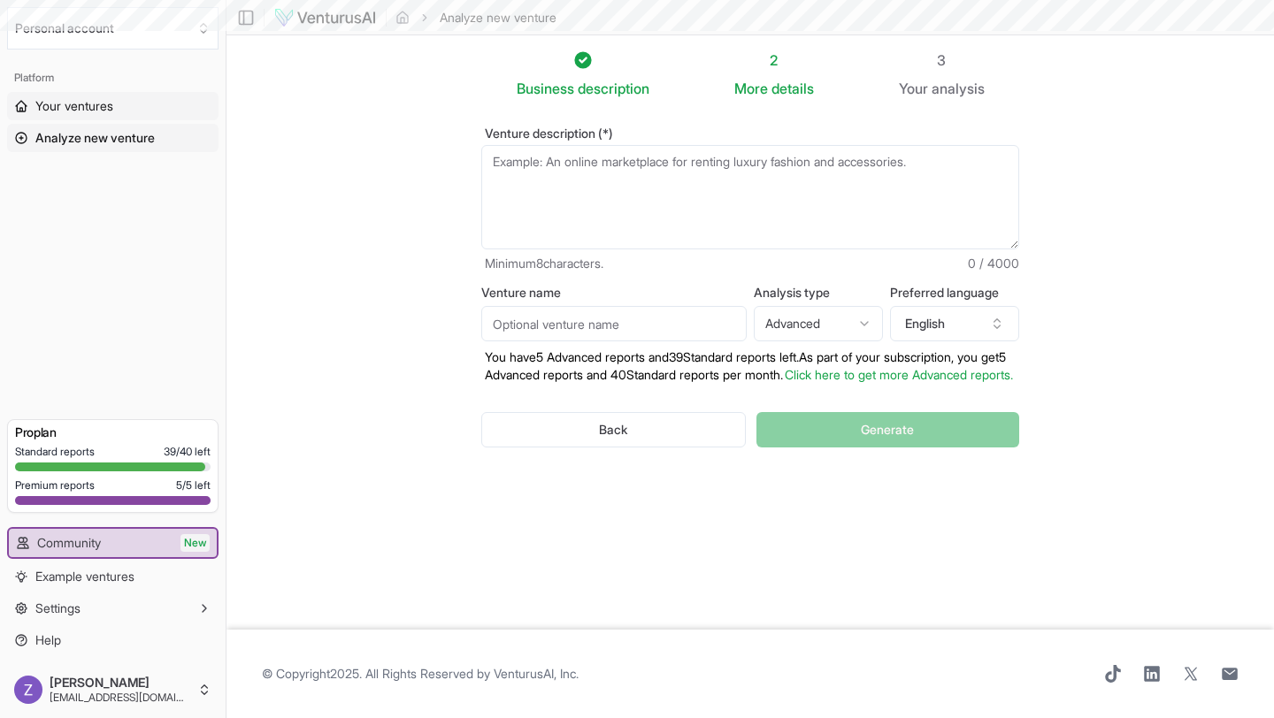  Describe the element at coordinates (913, 88) in the screenshot. I see `span: Your` at that location.